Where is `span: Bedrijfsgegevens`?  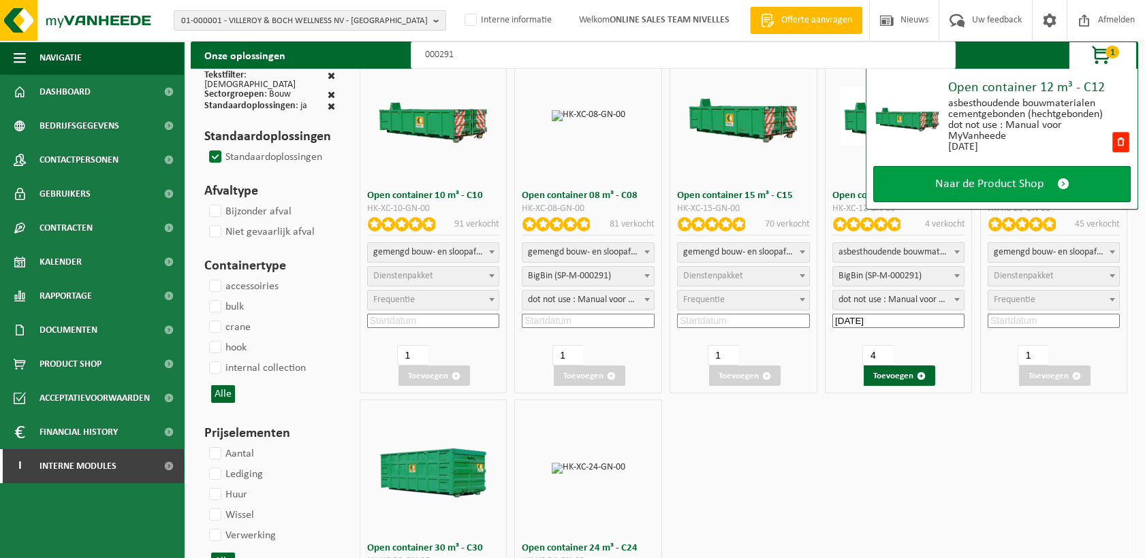 span: Bedrijfsgegevens is located at coordinates (79, 126).